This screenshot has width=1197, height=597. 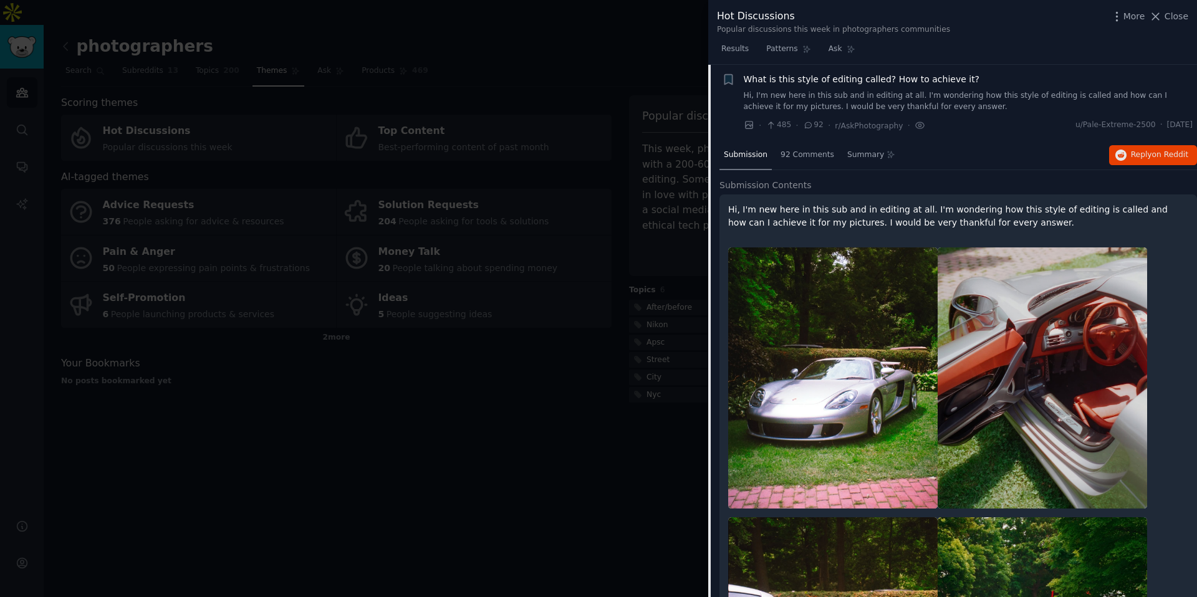 What do you see at coordinates (833, 16) in the screenshot?
I see `div: Hot Discussions` at bounding box center [833, 16].